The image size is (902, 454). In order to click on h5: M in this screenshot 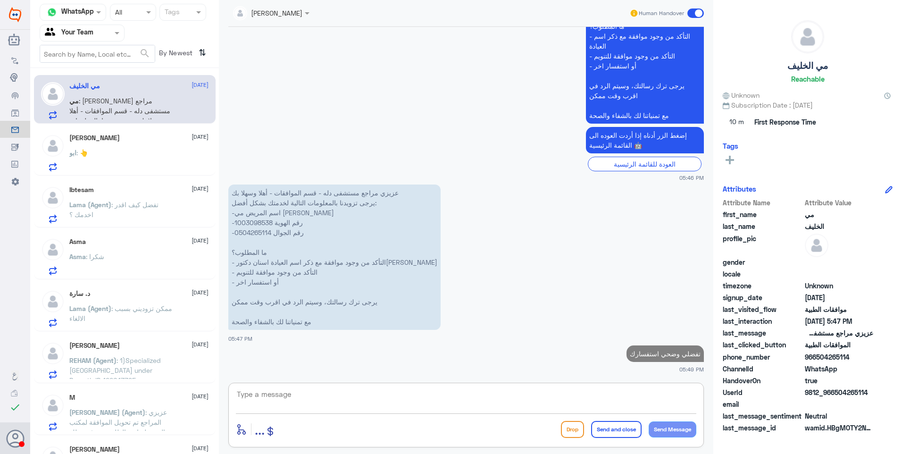, I will do `click(72, 397)`.